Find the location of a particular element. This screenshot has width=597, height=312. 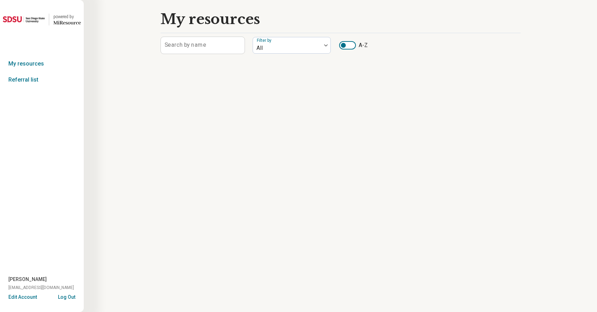

button: Log Out is located at coordinates (67, 296).